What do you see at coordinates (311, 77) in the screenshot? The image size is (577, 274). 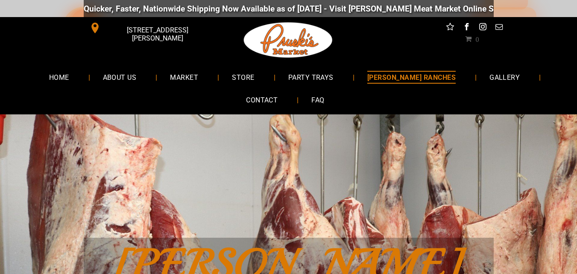 I see `a: PARTY TRAYS` at bounding box center [311, 77].